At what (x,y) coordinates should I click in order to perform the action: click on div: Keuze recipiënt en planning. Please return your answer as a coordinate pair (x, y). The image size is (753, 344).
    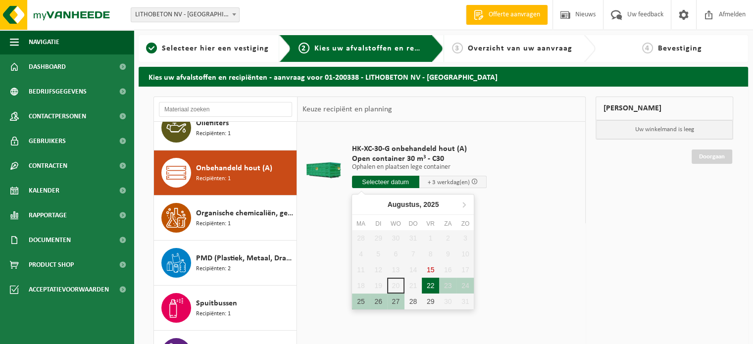
    Looking at the image, I should click on (347, 109).